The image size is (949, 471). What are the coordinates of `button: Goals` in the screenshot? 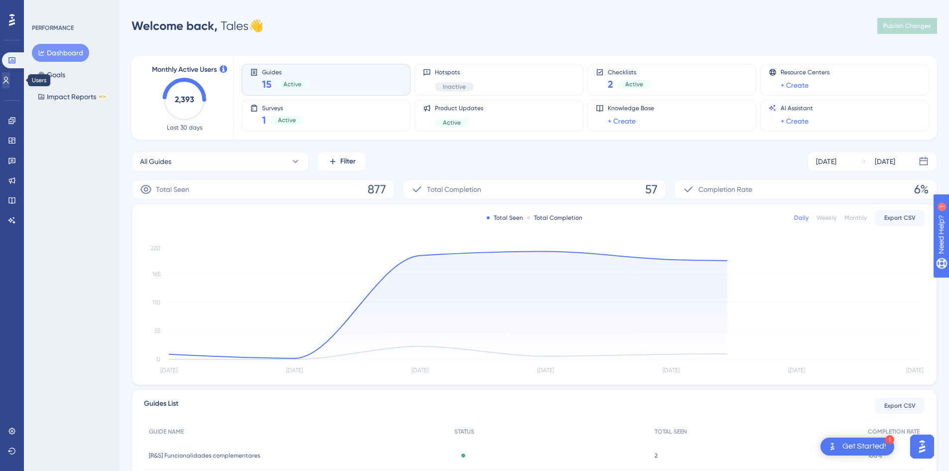 It's located at (51, 75).